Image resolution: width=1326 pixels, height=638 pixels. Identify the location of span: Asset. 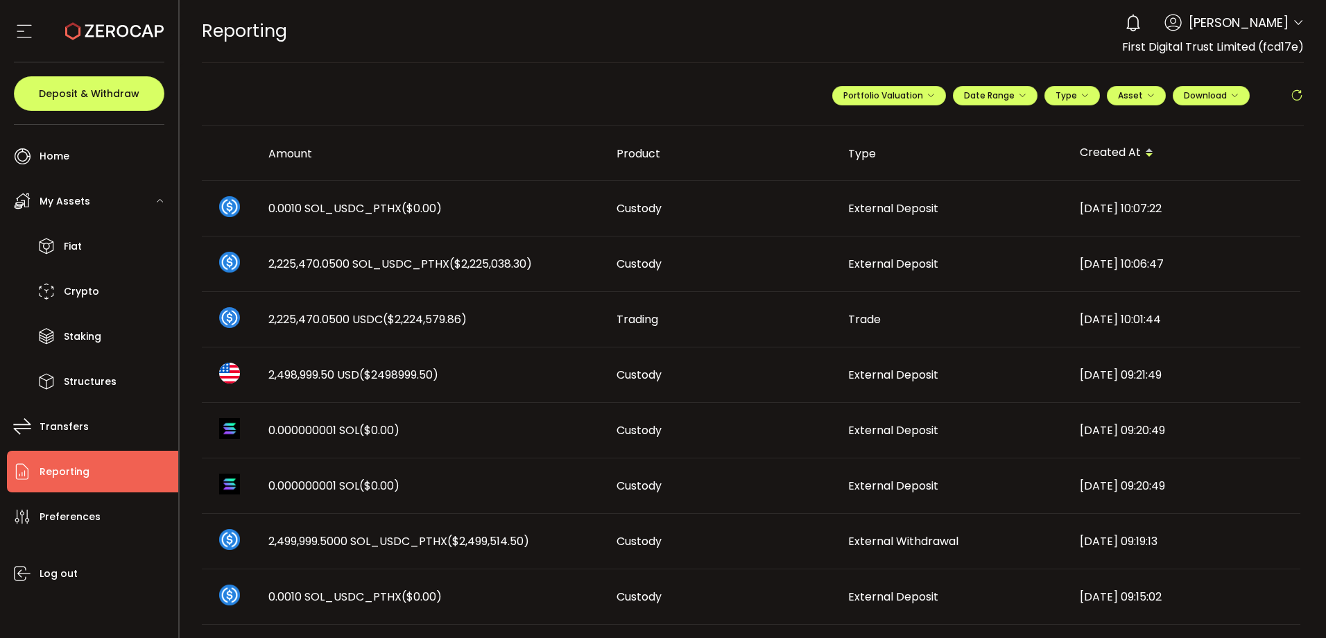
(1130, 95).